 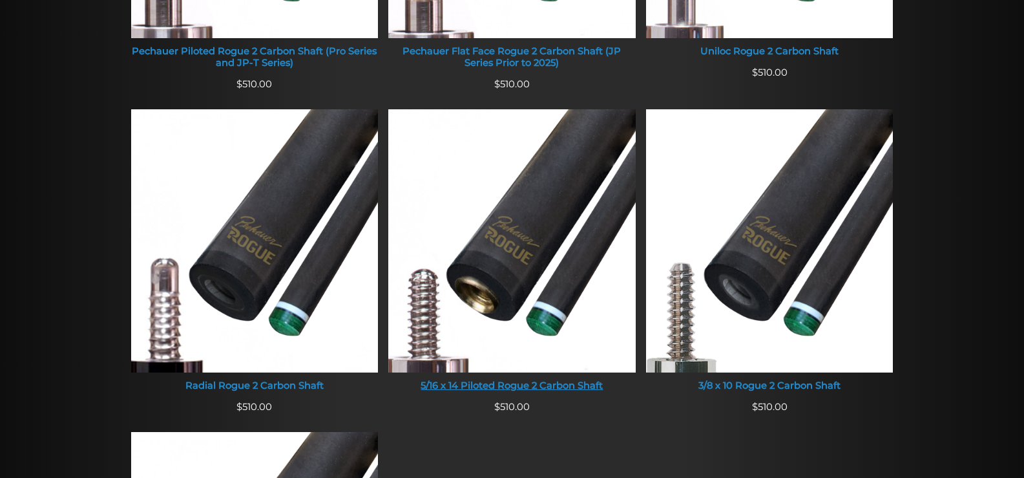 What do you see at coordinates (770, 254) in the screenshot?
I see `a: 3/8 x 10 Rogue 2 Carbon Shaft 3/8 x 10 Rogue 2 Carbon Shaft` at bounding box center [770, 254].